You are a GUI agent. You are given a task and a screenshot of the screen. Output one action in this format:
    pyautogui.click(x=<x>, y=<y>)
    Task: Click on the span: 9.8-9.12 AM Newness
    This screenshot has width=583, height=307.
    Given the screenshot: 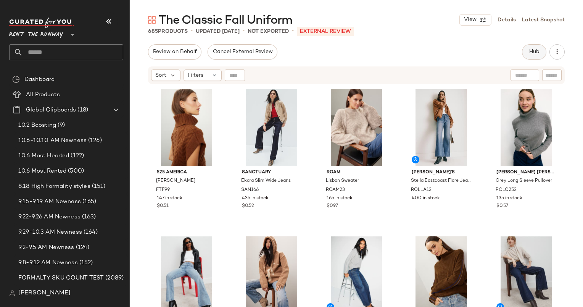 What is the action you would take?
    pyautogui.click(x=48, y=263)
    